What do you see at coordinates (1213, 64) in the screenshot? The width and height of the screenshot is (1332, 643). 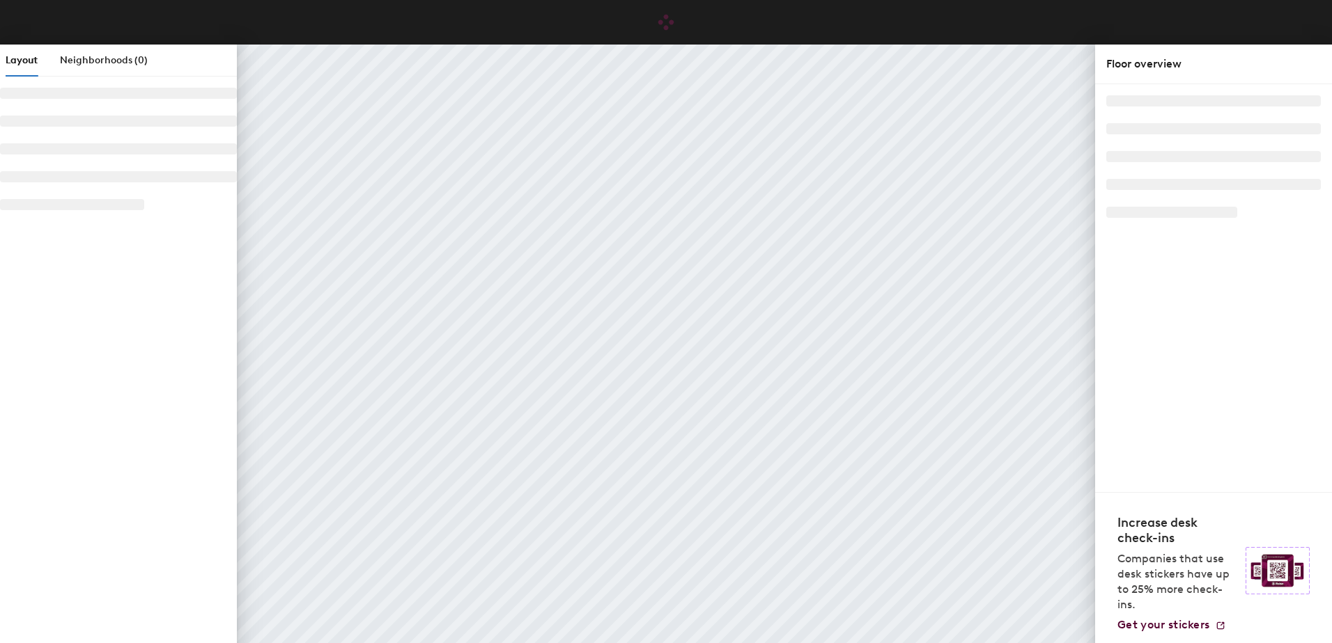 I see `div: Floor overview` at bounding box center [1213, 64].